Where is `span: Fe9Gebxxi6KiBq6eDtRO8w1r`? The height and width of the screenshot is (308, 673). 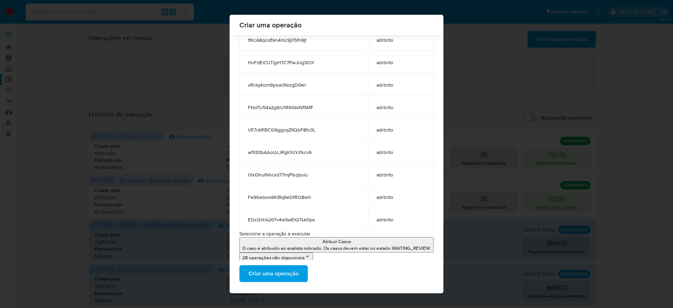
span: Fe9Gebxxi6KiBq6eDtRO8w1r is located at coordinates (304, 197).